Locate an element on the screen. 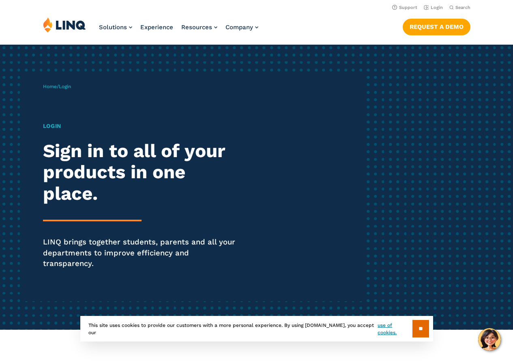  span: Login is located at coordinates (65, 86).